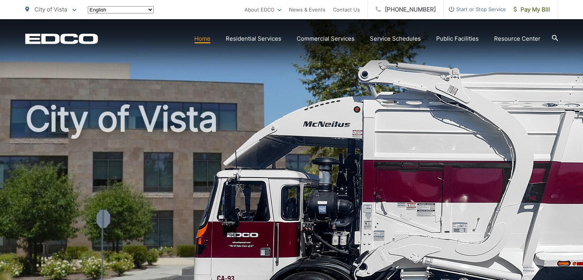 This screenshot has width=583, height=280. What do you see at coordinates (457, 39) in the screenshot?
I see `a: Public Facilities` at bounding box center [457, 39].